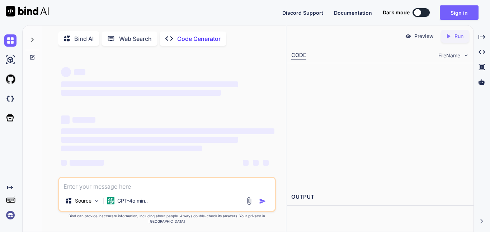 This screenshot has height=232, width=490. I want to click on img: chat, so click(10, 41).